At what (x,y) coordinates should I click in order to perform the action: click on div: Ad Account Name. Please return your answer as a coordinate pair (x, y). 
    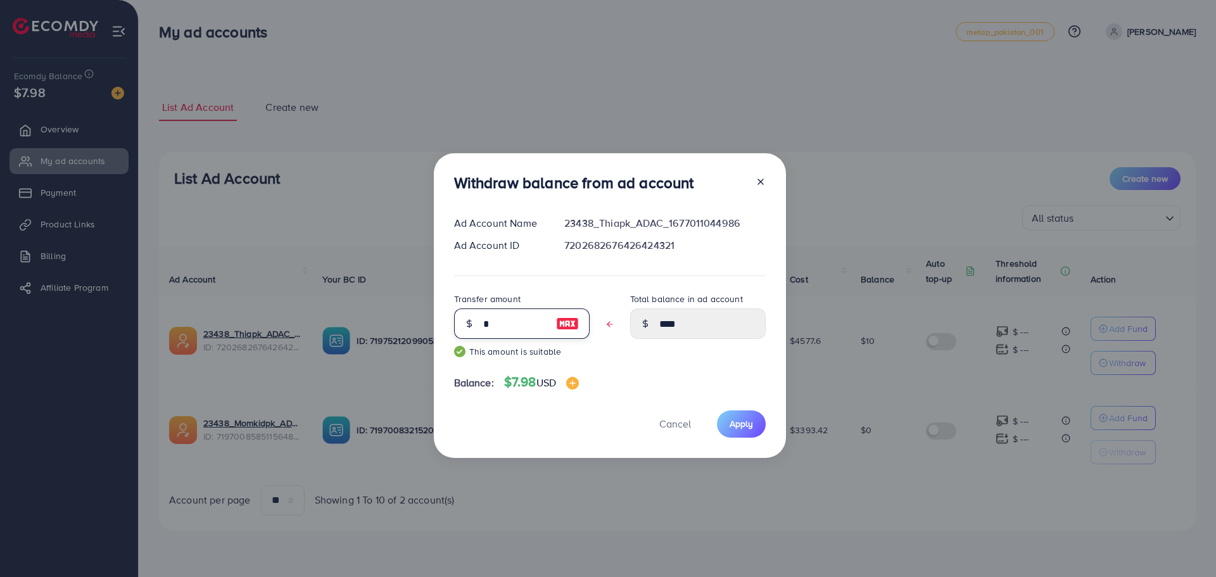
    Looking at the image, I should click on (499, 223).